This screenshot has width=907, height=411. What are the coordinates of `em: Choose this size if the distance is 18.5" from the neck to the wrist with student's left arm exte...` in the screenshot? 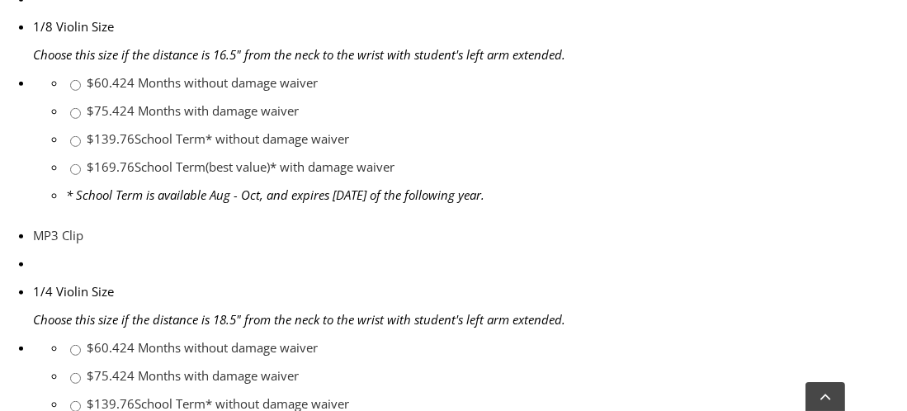 It's located at (299, 319).